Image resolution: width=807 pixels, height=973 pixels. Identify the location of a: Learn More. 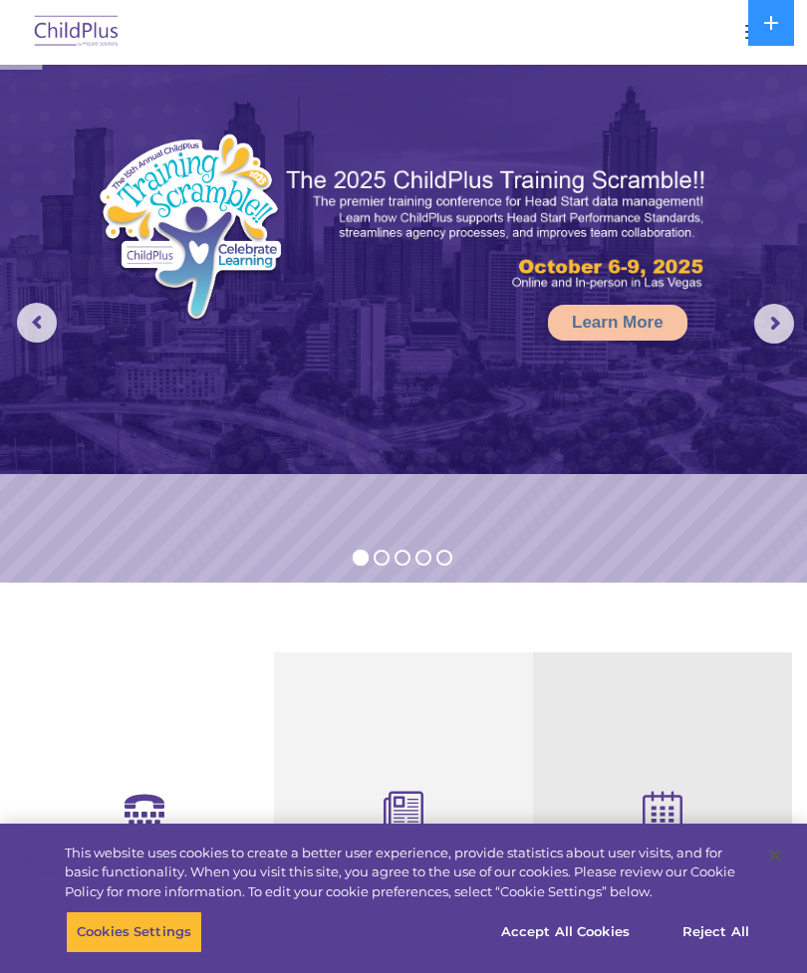
(617, 323).